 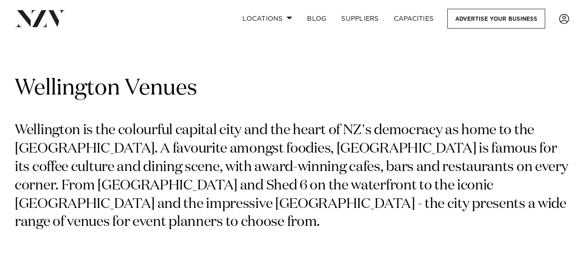 I want to click on a: BLOG, so click(x=316, y=18).